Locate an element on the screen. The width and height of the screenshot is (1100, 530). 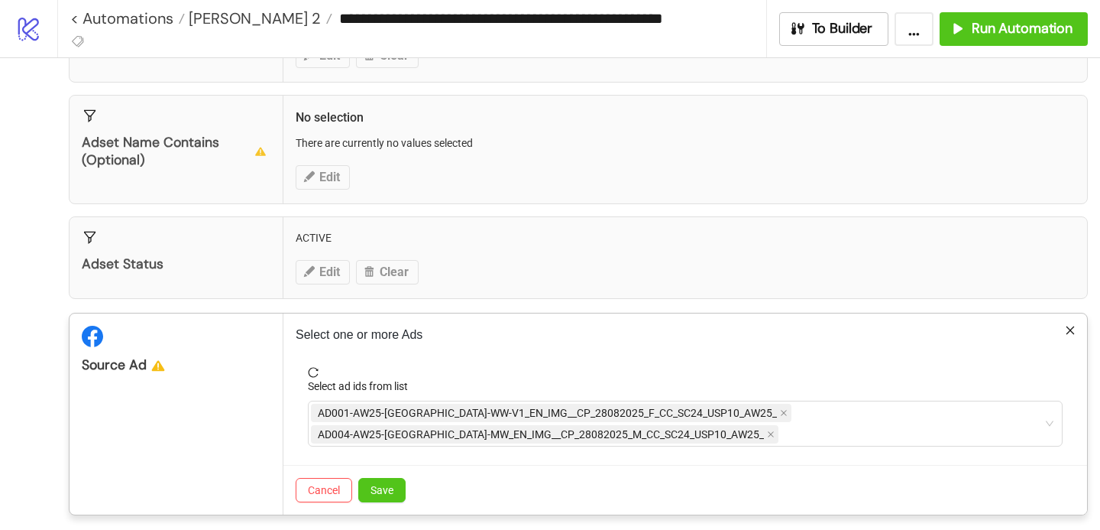
span: AD001-AW25-VIENNA-WW-V1_EN_IMG__CP_28082025_F_CC_SC24_USP10_AW25_ is located at coordinates (551, 413).